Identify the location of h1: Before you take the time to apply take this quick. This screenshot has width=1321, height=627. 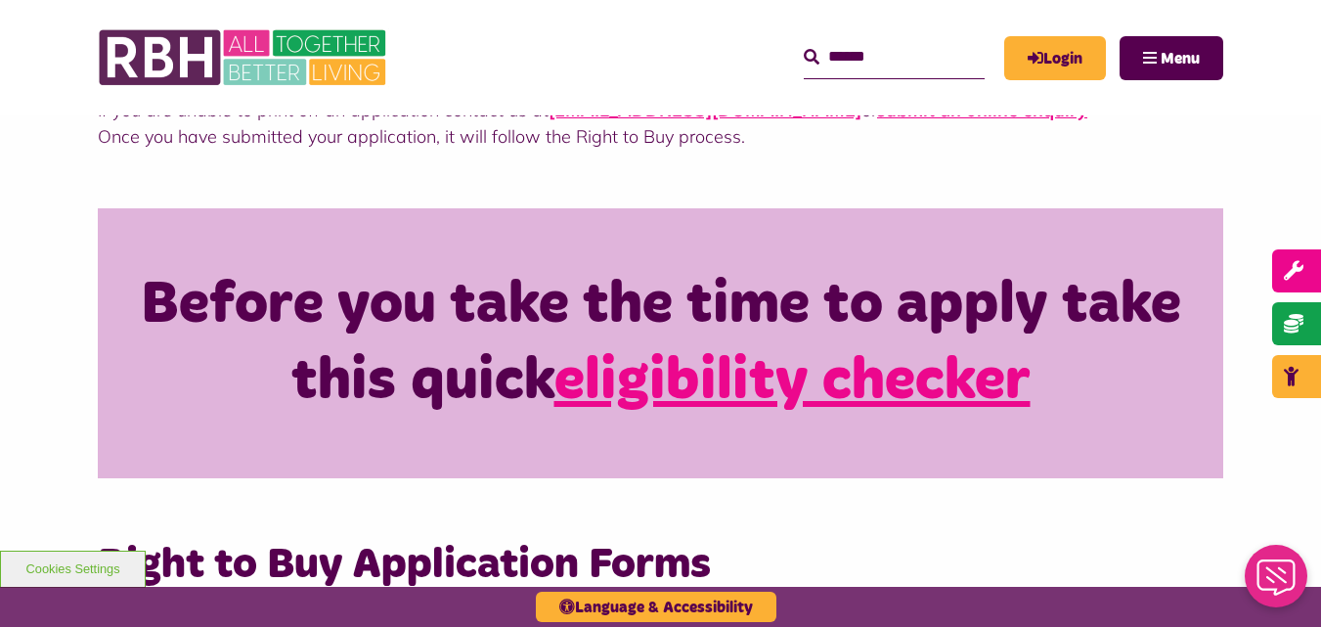
(660, 343).